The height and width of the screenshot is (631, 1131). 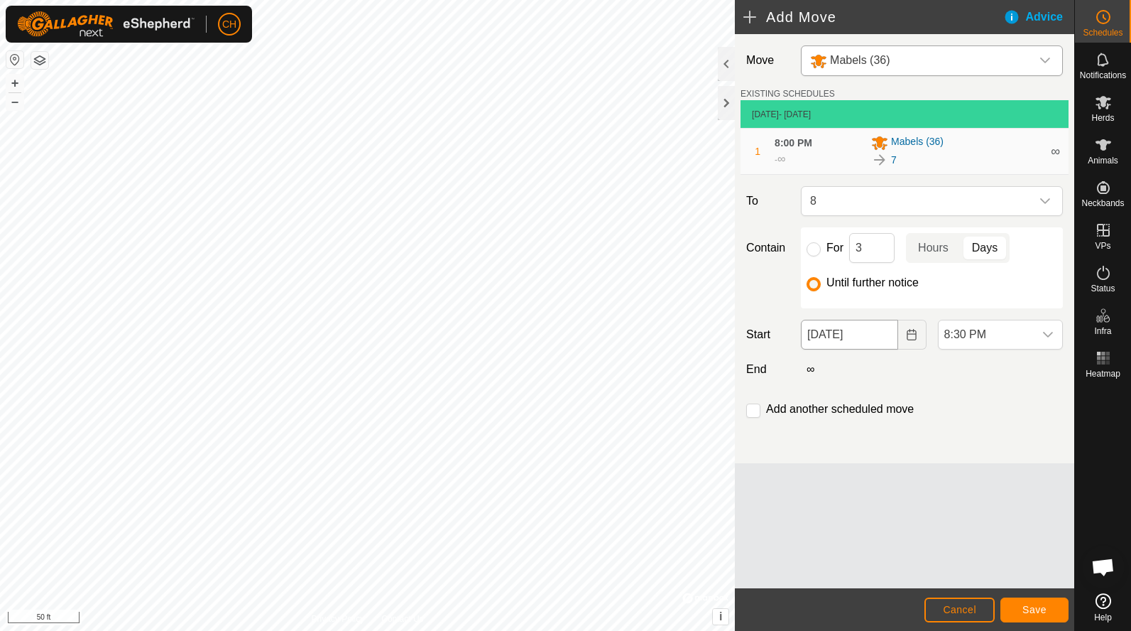 I want to click on span: Save, so click(x=1035, y=609).